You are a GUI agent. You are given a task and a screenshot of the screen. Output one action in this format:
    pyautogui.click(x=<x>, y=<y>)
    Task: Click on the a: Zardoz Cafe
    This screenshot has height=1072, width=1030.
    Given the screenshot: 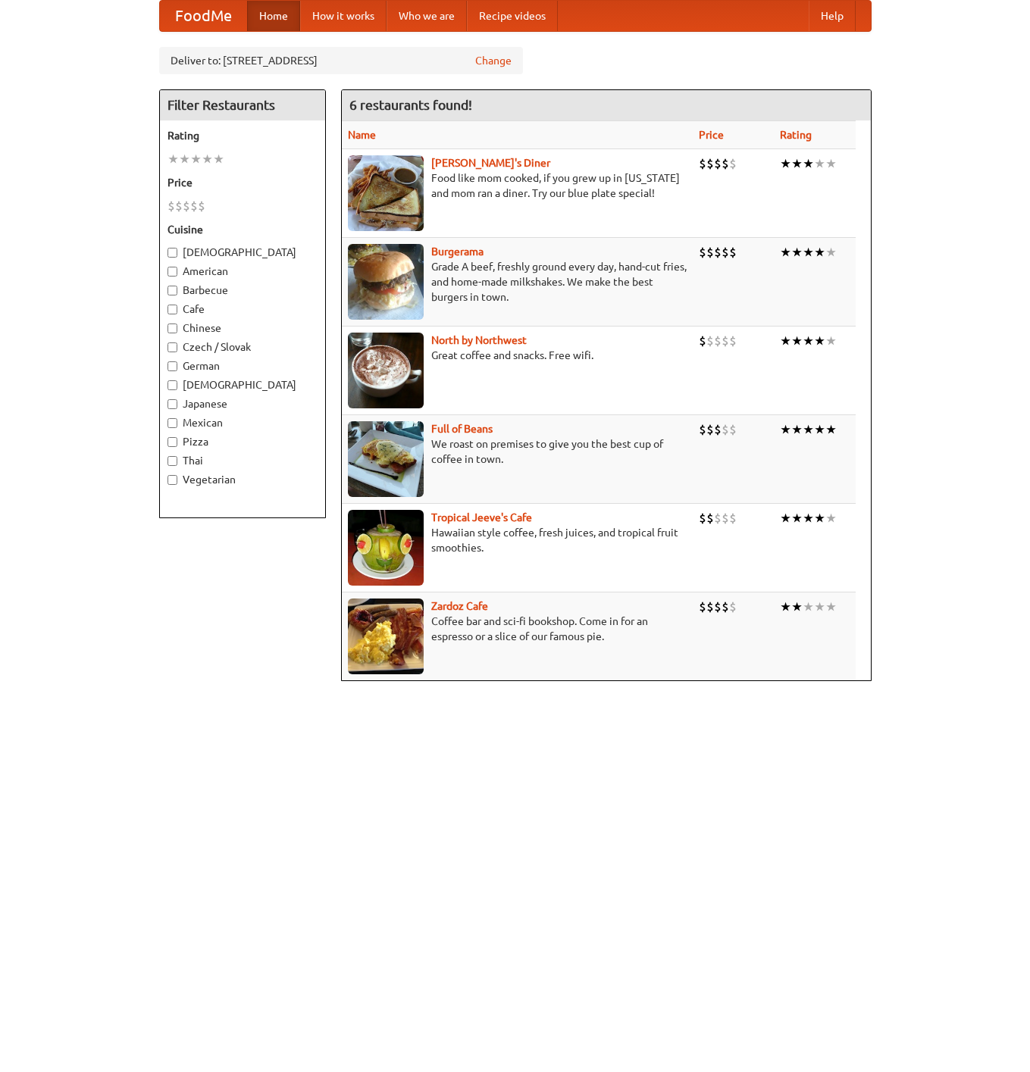 What is the action you would take?
    pyautogui.click(x=459, y=606)
    